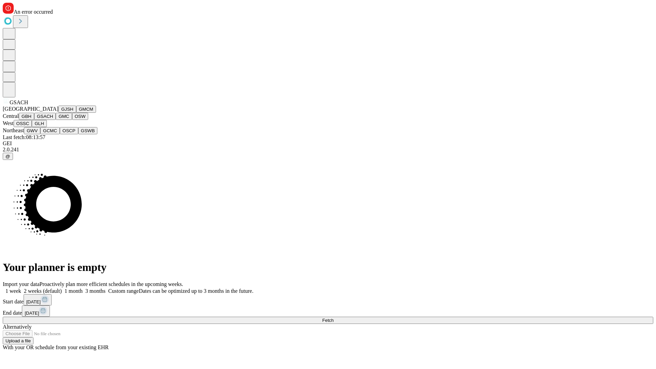  Describe the element at coordinates (328, 150) in the screenshot. I see `div: 2.0.241` at that location.